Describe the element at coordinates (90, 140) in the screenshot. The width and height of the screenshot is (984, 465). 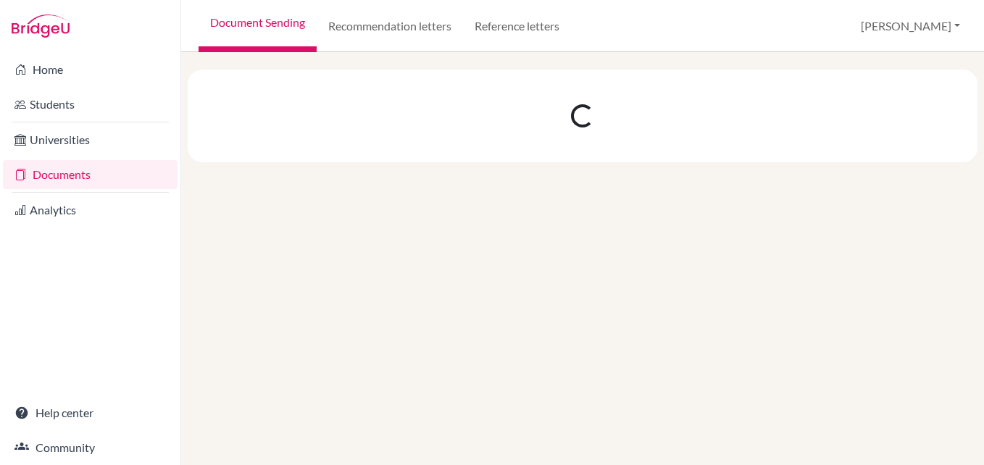
I see `a: Universities` at that location.